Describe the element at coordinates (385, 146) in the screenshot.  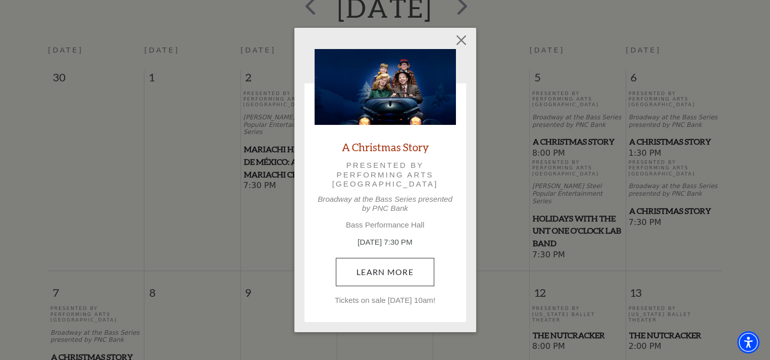
I see `a: A Christmas Story` at that location.